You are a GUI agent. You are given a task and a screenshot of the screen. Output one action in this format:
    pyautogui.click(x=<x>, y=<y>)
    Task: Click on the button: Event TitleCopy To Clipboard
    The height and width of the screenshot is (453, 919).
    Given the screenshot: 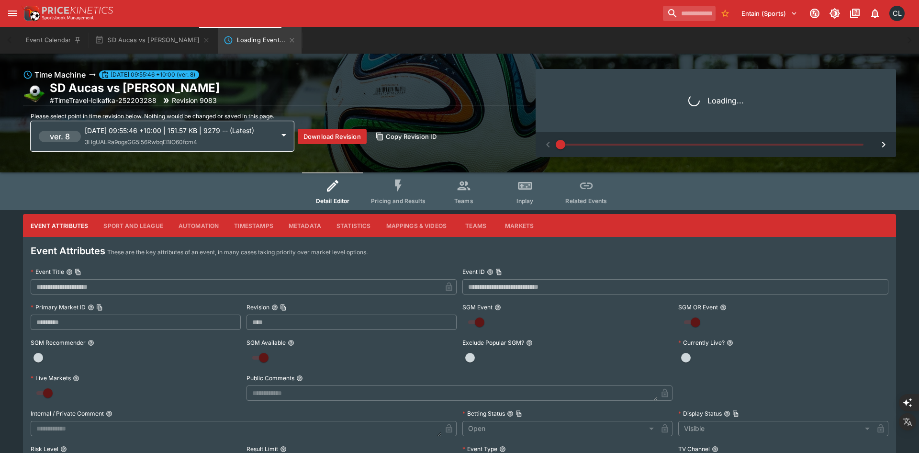 What is the action you would take?
    pyautogui.click(x=69, y=272)
    